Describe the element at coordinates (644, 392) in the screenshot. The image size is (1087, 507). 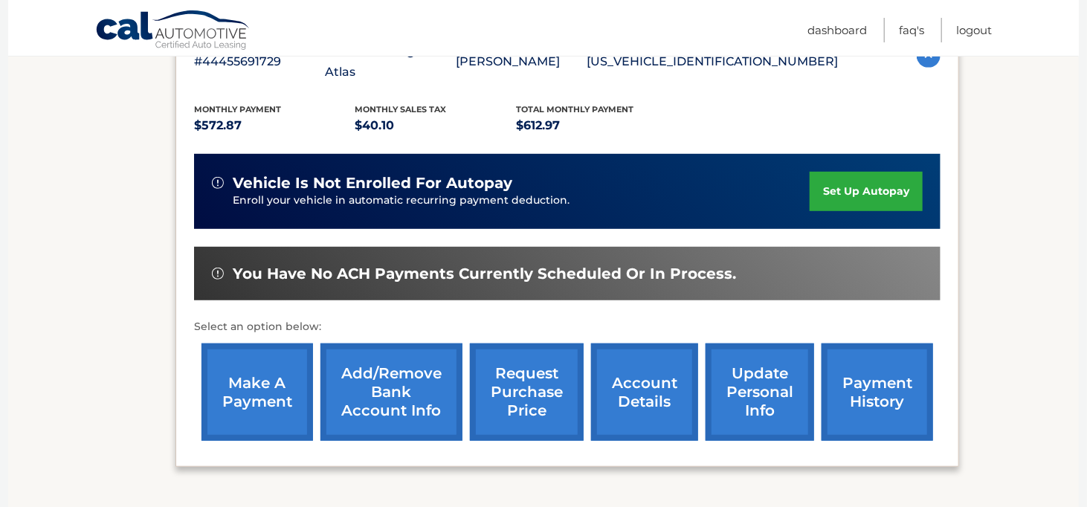
I see `a: account details` at that location.